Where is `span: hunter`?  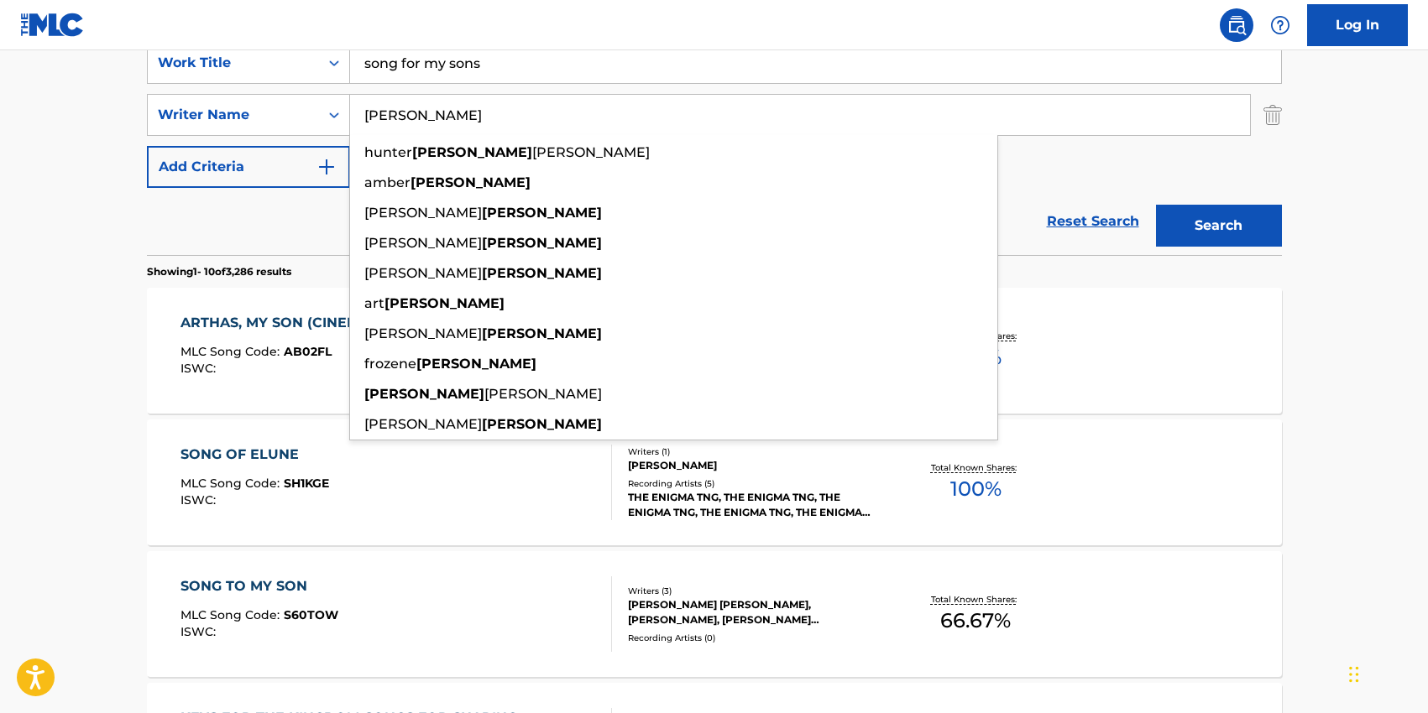
span: hunter is located at coordinates (388, 152).